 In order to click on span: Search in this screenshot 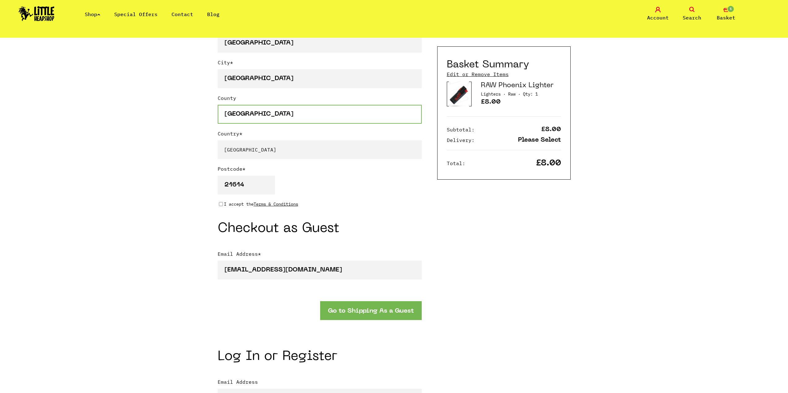, I will do `click(692, 18)`.